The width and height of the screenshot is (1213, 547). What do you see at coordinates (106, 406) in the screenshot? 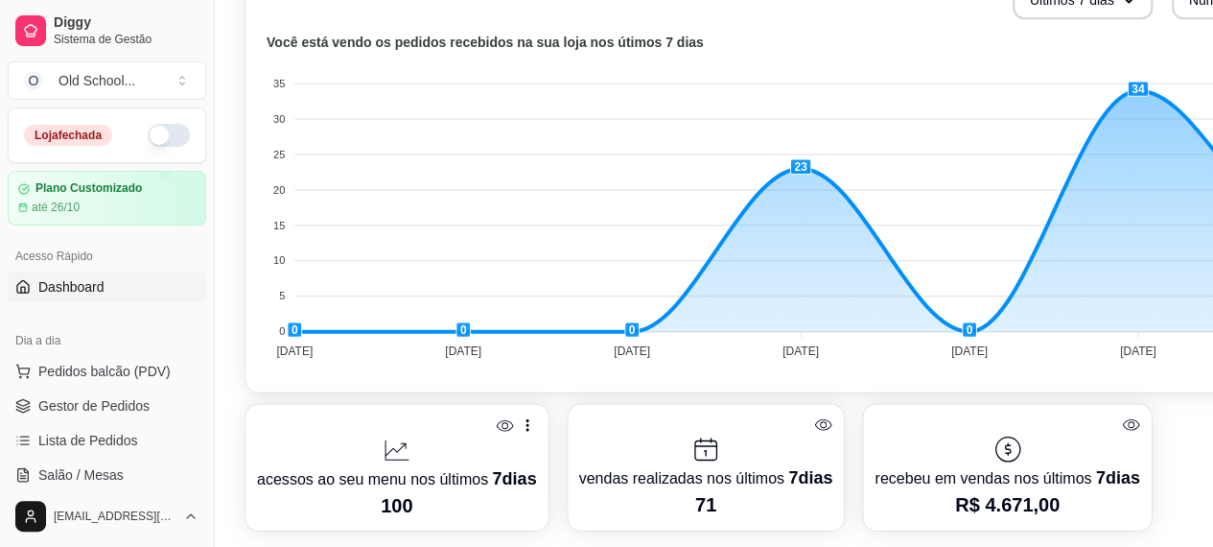
I see `a: Gestor de Pedidos` at bounding box center [106, 406].